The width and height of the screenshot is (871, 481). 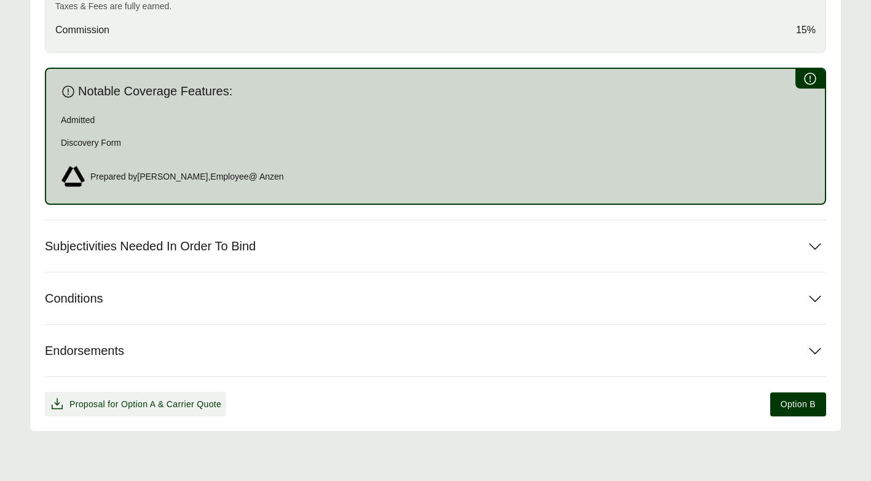 I want to click on button: Conditions, so click(x=435, y=298).